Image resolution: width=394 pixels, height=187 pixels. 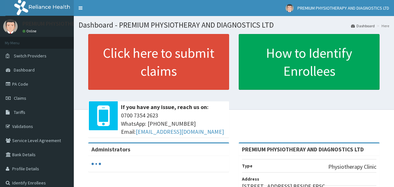 What do you see at coordinates (30, 56) in the screenshot?
I see `span: Switch Providers` at bounding box center [30, 56].